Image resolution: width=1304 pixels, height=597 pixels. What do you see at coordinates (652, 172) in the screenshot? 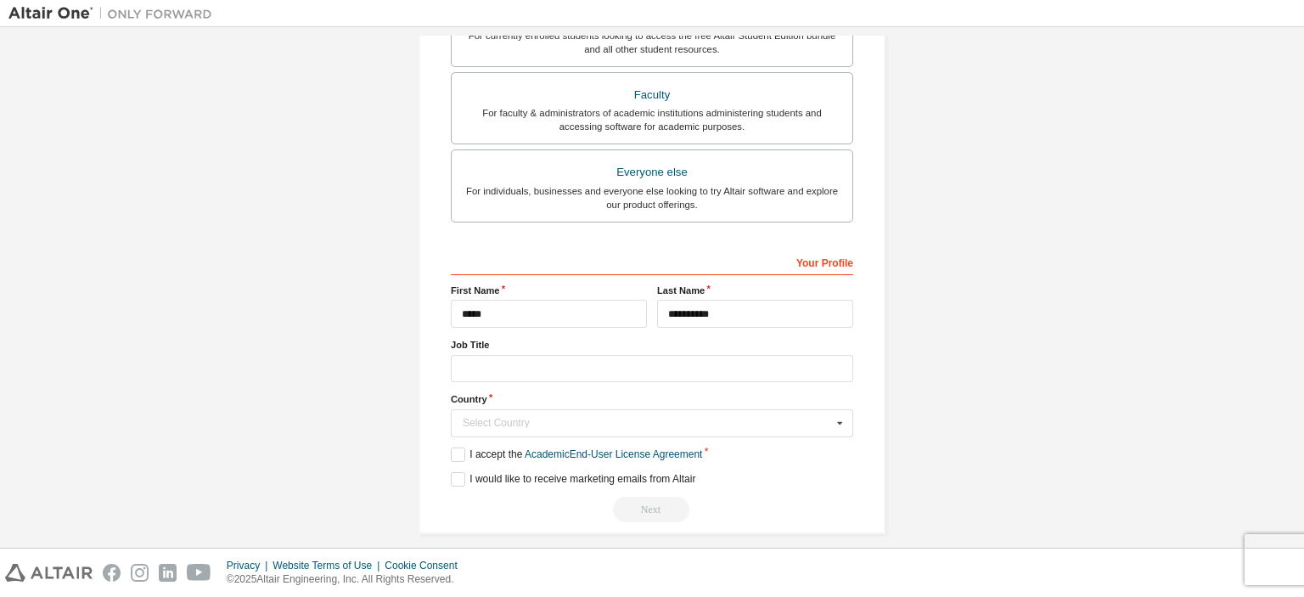
I see `div: Everyone else` at bounding box center [652, 172].